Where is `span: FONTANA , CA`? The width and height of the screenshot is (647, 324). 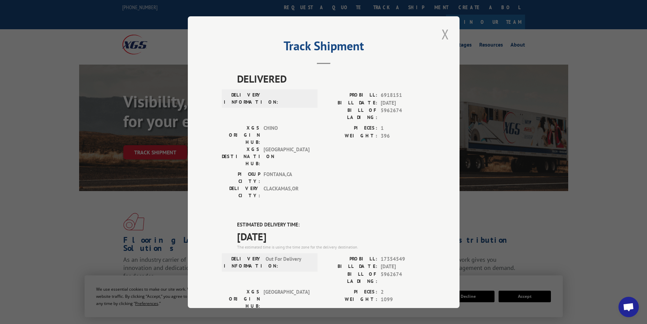
span: FONTANA , CA is located at coordinates (286, 178).